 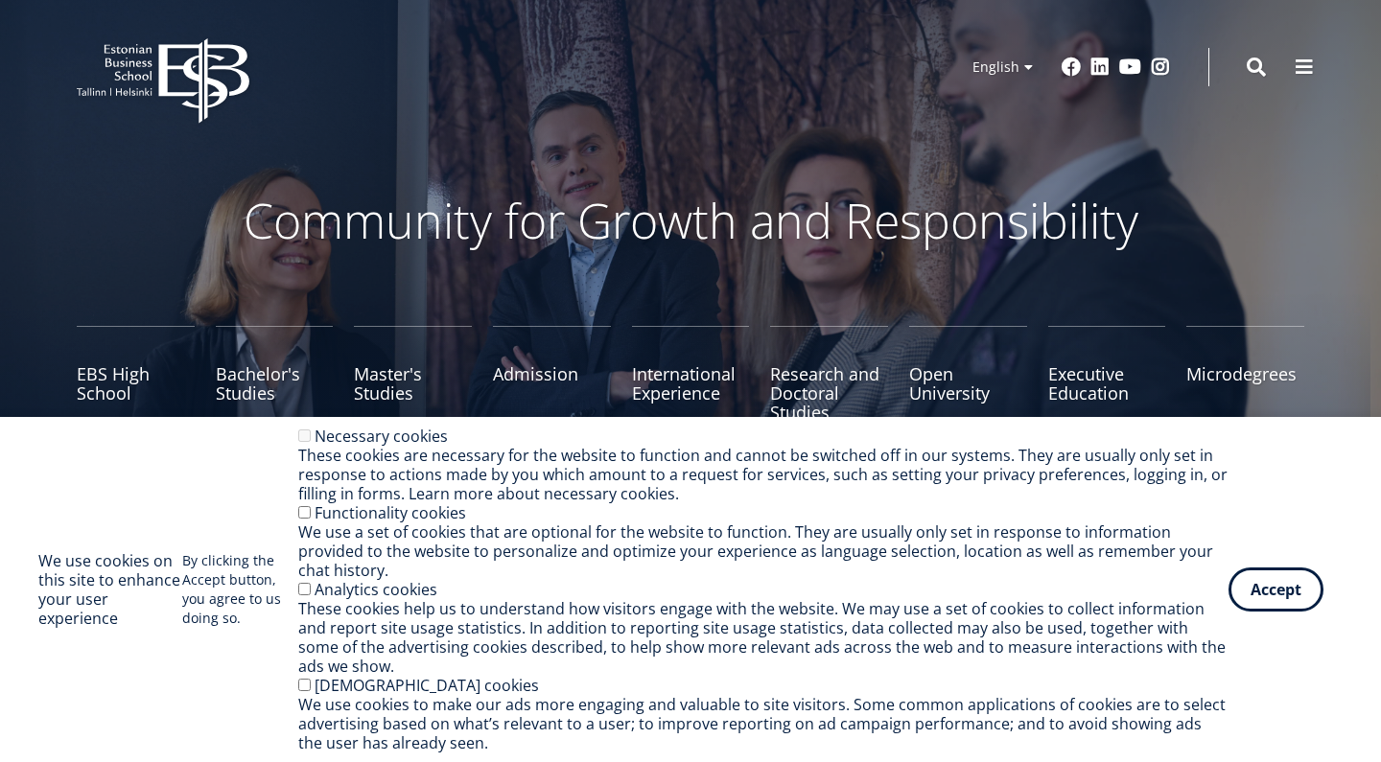 I want to click on a: Open University, so click(x=967, y=374).